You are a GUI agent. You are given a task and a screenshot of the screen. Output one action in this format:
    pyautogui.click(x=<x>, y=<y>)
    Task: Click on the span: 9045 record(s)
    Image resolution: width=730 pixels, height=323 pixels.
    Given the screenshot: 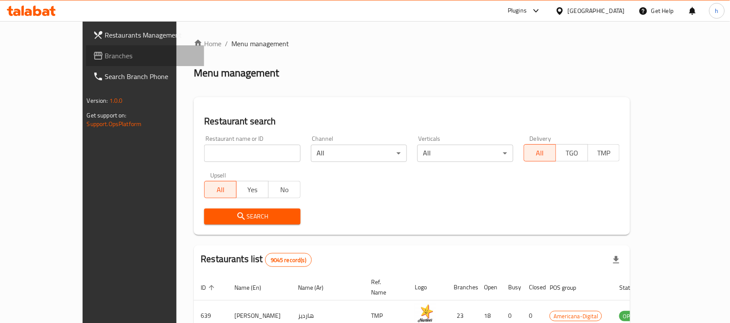 What is the action you would take?
    pyautogui.click(x=288, y=260)
    